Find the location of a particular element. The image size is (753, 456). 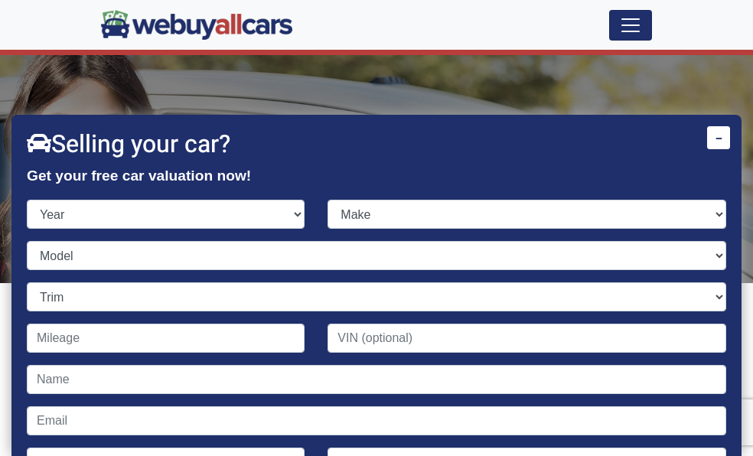

input: VIN (optional) is located at coordinates (527, 338).